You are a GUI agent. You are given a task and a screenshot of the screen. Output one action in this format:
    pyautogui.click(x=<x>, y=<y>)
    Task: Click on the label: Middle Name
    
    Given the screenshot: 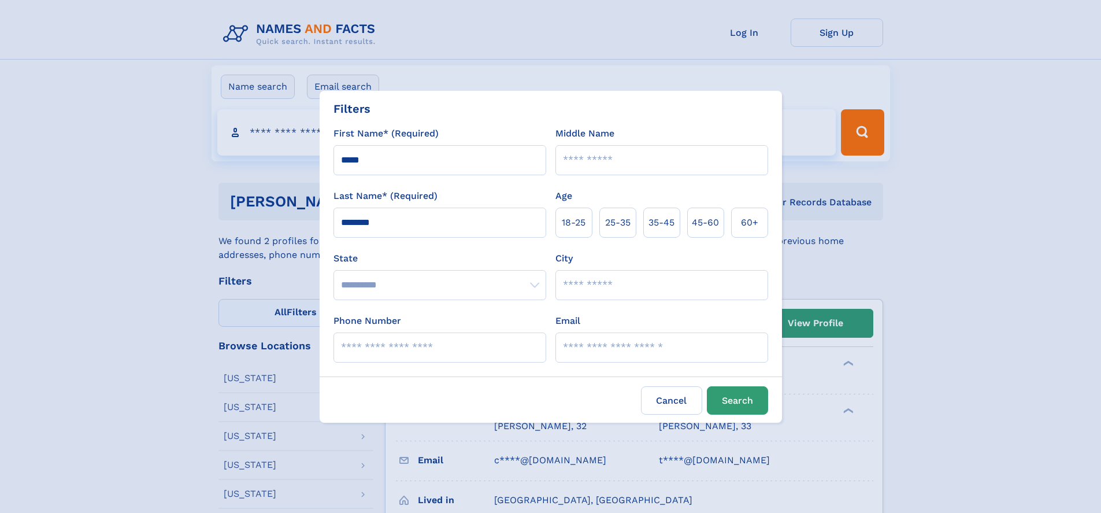 What is the action you would take?
    pyautogui.click(x=585, y=134)
    